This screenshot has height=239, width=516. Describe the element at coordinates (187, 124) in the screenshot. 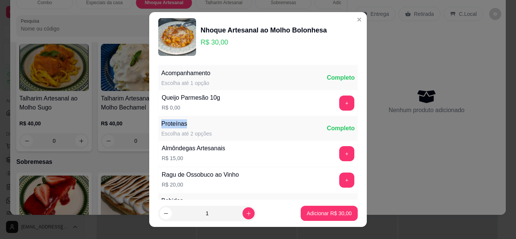

I see `div: Proteínas` at that location.